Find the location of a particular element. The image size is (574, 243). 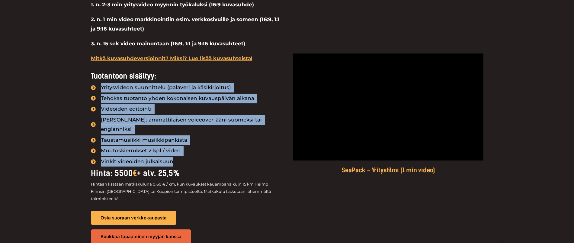

p: Hintaan lisätään matkakuluna 0,60 € / km, kun kuvaukset kauempana kuin 15 km Heimo Filmsin [GEOGR... is located at coordinates (186, 191).